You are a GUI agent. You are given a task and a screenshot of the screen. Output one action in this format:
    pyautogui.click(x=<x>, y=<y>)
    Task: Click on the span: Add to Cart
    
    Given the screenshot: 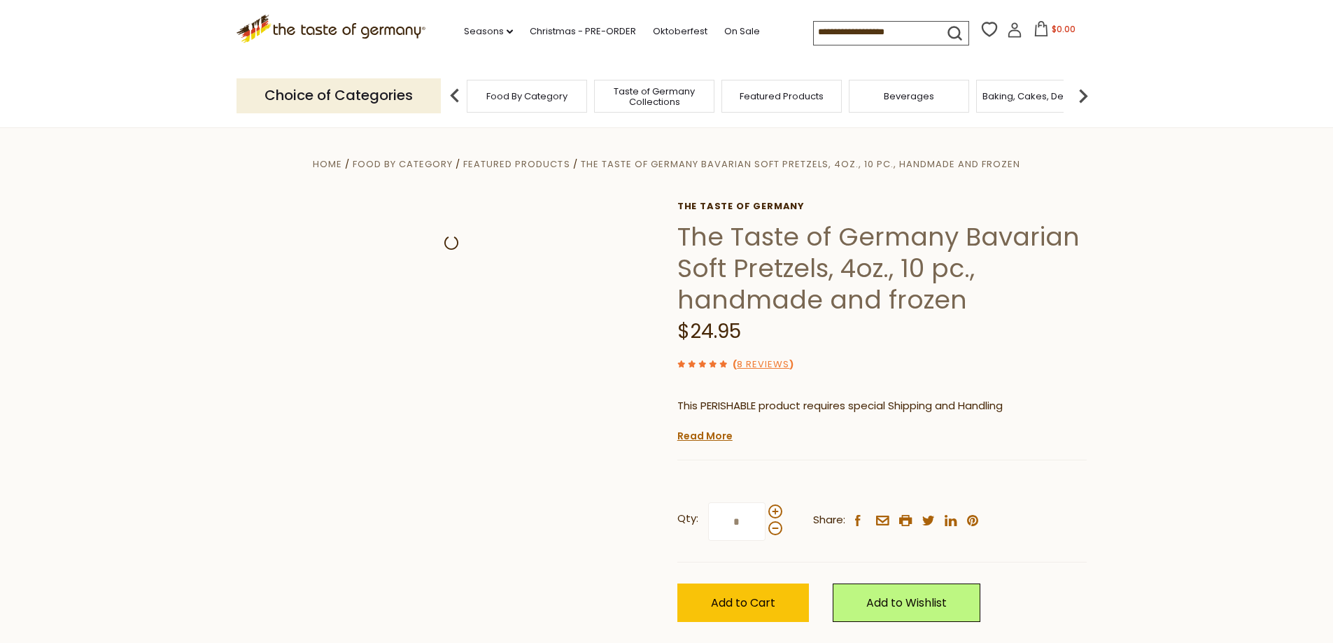 What is the action you would take?
    pyautogui.click(x=743, y=602)
    